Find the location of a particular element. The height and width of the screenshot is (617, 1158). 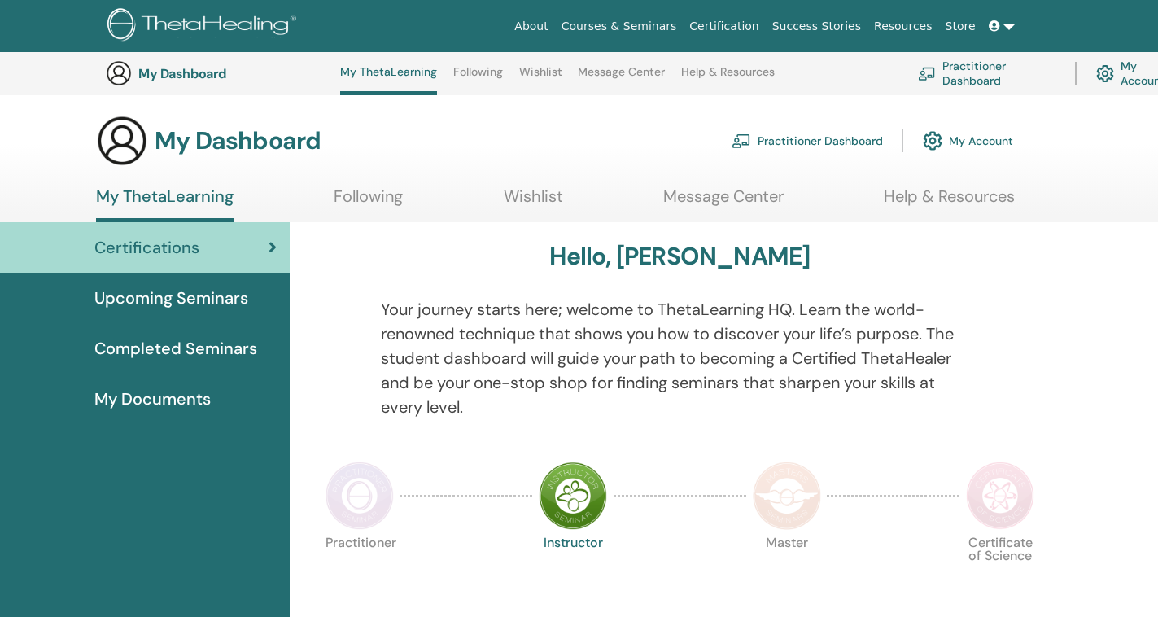

img: Master is located at coordinates (787, 495).